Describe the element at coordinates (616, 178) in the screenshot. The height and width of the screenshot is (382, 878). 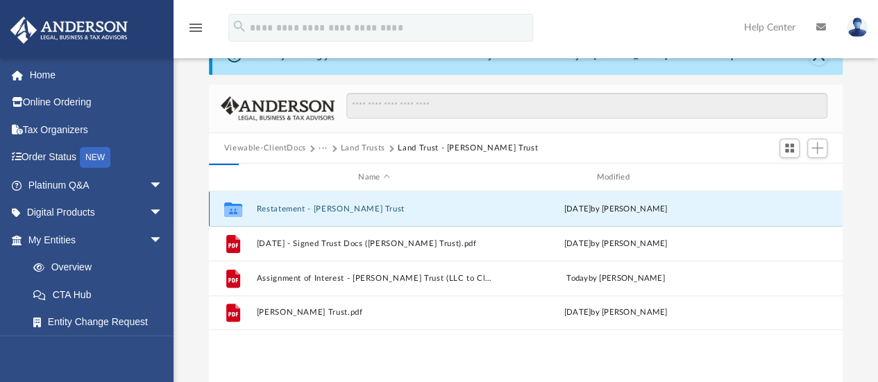
I see `div: Modified` at that location.